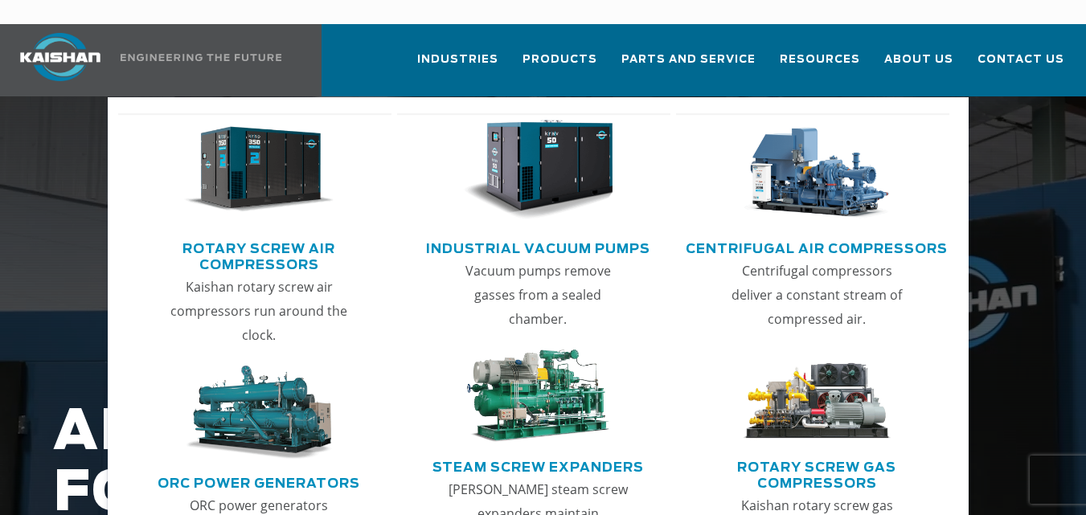 This screenshot has width=1086, height=515. Describe the element at coordinates (919, 59) in the screenshot. I see `span: About Us` at that location.